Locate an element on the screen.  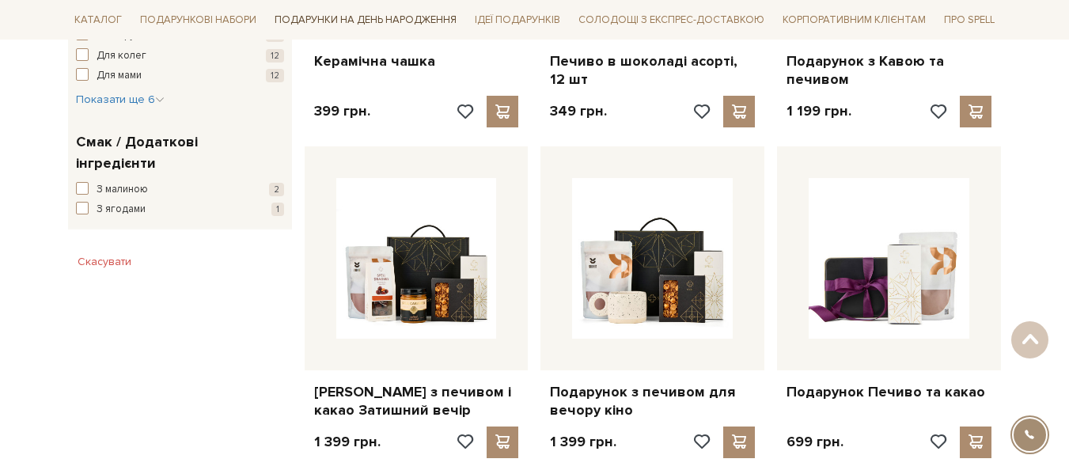
a: Корпоративним клієнтам is located at coordinates (854, 20).